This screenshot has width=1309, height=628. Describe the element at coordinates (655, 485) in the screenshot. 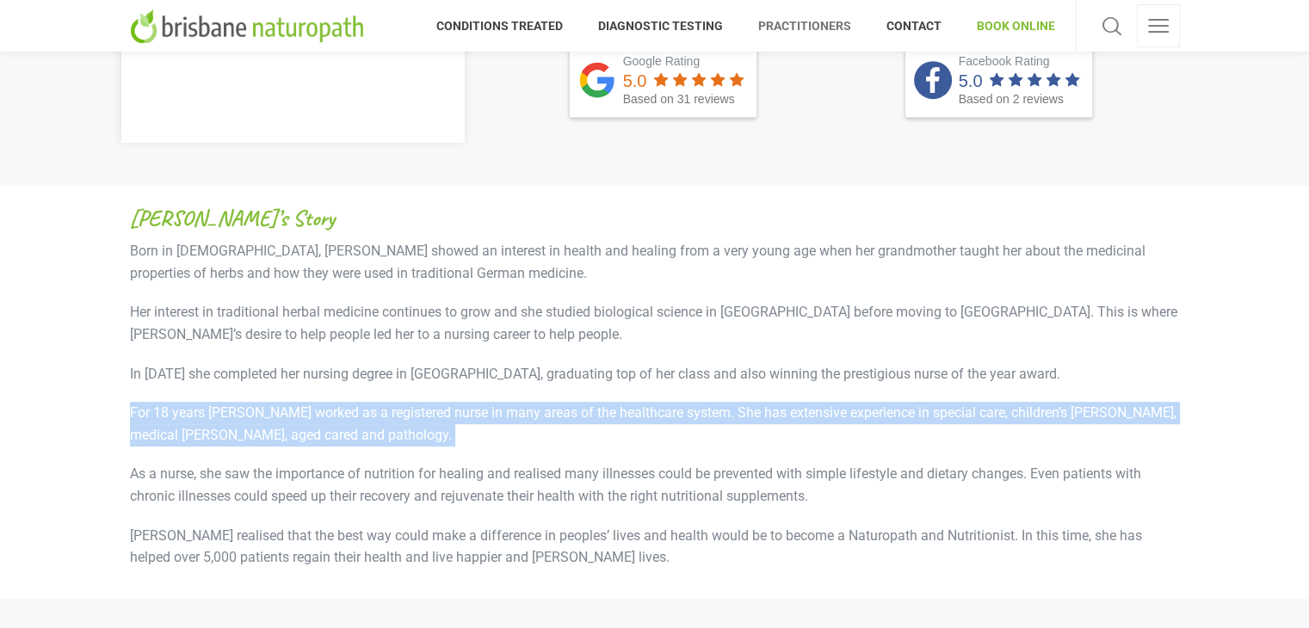

I see `p: As a nurse, she saw the importance of nutrition for healing and realised many illnesses could be ...` at that location.